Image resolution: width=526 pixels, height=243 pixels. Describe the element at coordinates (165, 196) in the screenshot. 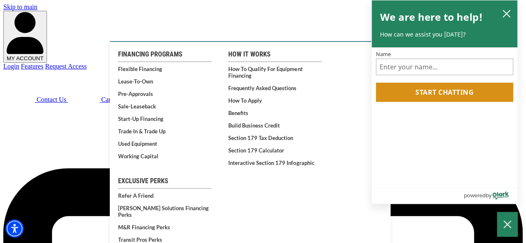

I see `a: Refer a Friend` at that location.